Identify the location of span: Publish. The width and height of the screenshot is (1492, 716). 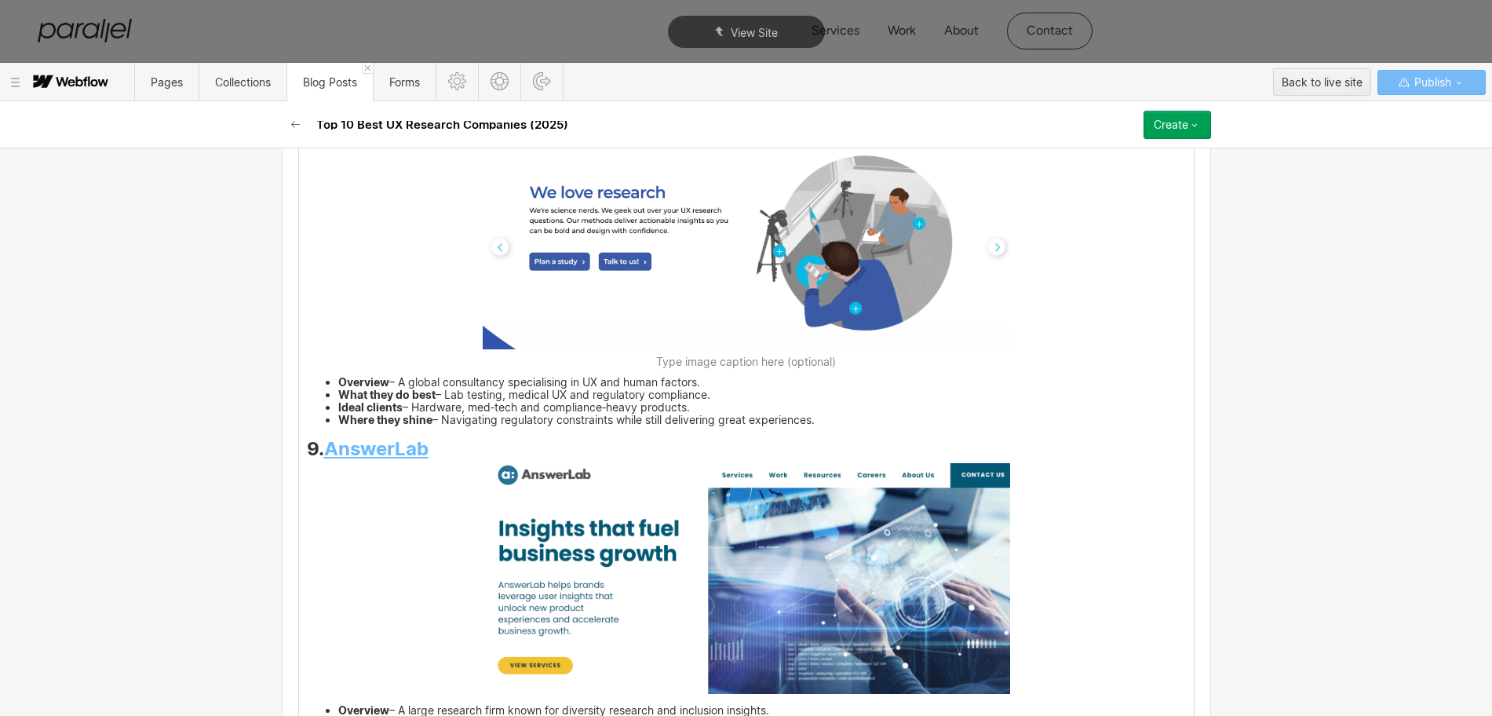
(1430, 82).